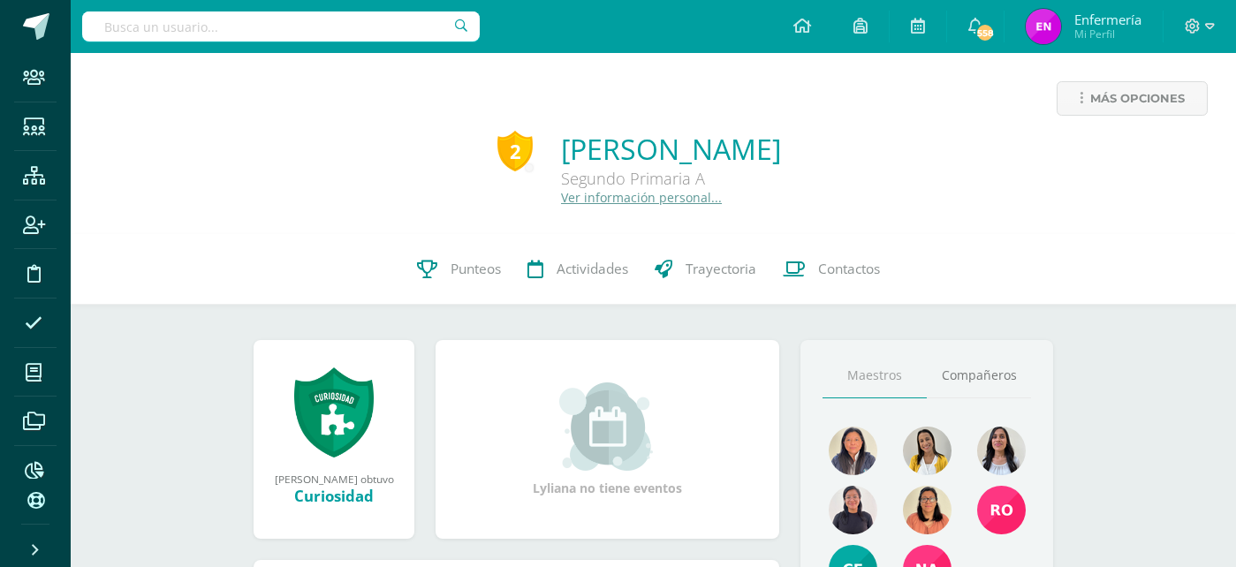 The width and height of the screenshot is (1236, 567). What do you see at coordinates (592, 269) in the screenshot?
I see `span: Actividades` at bounding box center [592, 269].